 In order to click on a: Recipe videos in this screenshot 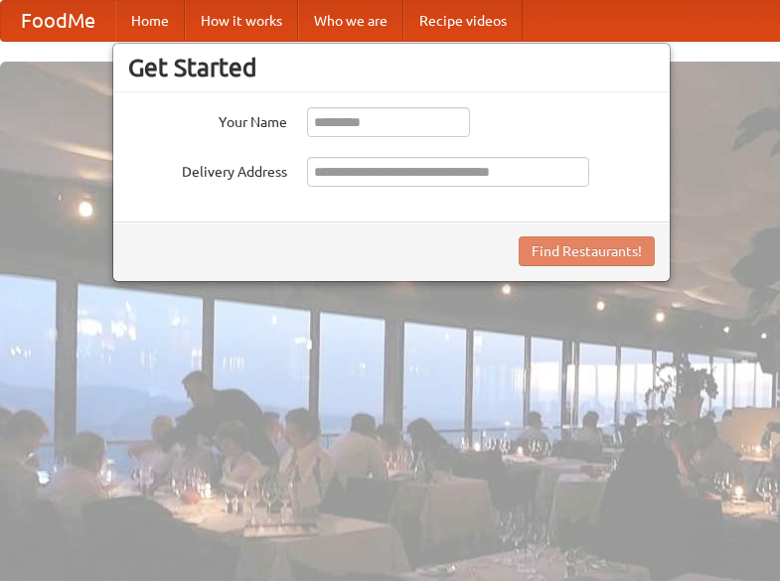, I will do `click(463, 21)`.